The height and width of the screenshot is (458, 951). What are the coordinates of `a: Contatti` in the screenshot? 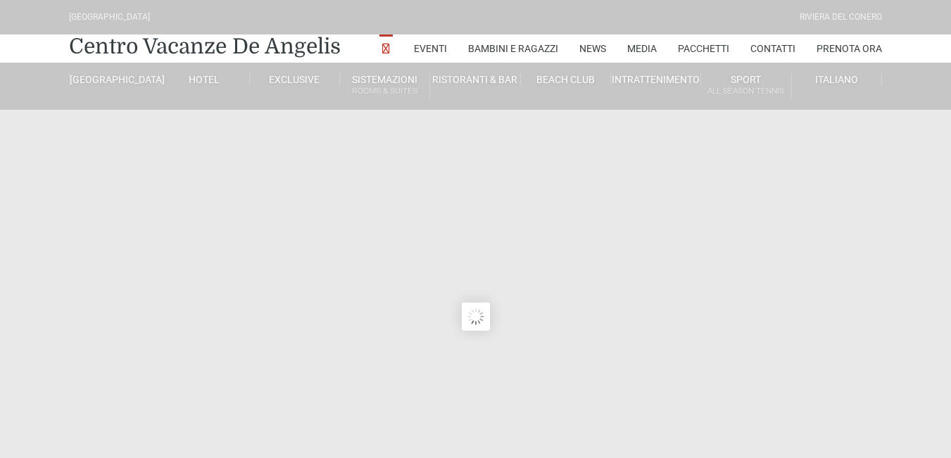 It's located at (773, 49).